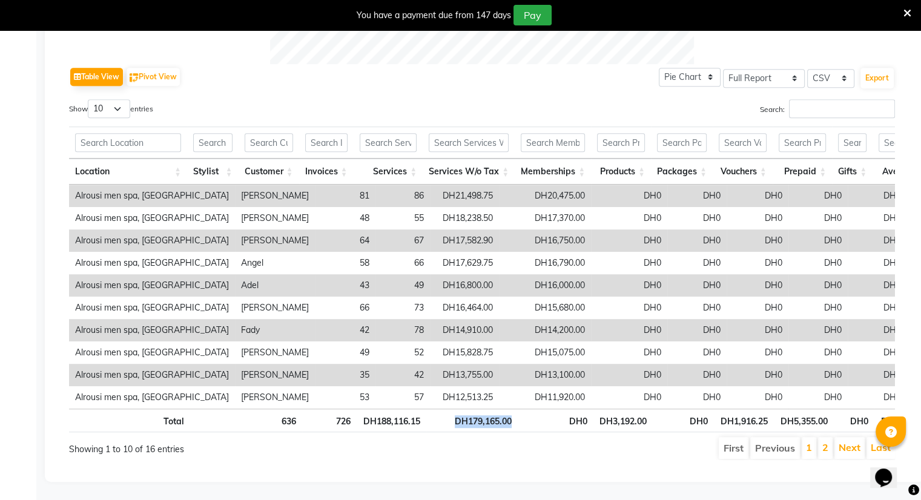  I want to click on td: DH13,755.00, so click(464, 375).